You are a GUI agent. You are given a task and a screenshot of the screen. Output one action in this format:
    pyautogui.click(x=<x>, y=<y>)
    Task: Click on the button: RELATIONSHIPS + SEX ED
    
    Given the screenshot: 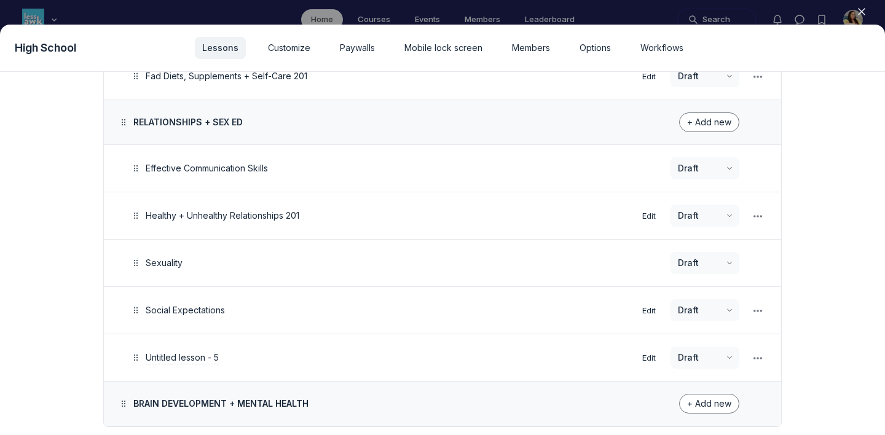 What is the action you would take?
    pyautogui.click(x=188, y=122)
    